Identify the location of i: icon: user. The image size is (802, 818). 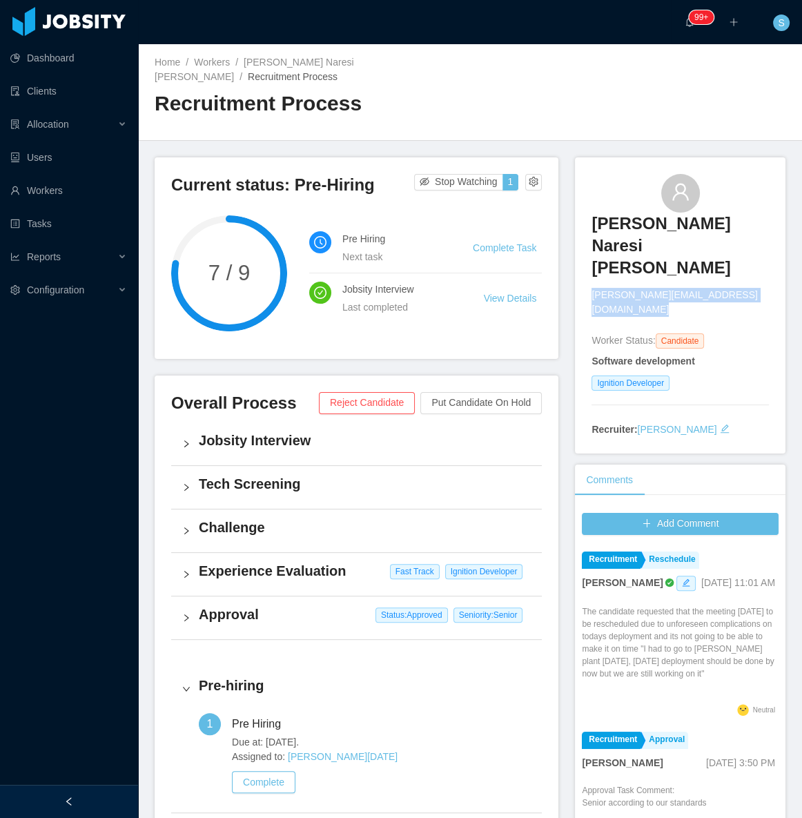
(680, 192).